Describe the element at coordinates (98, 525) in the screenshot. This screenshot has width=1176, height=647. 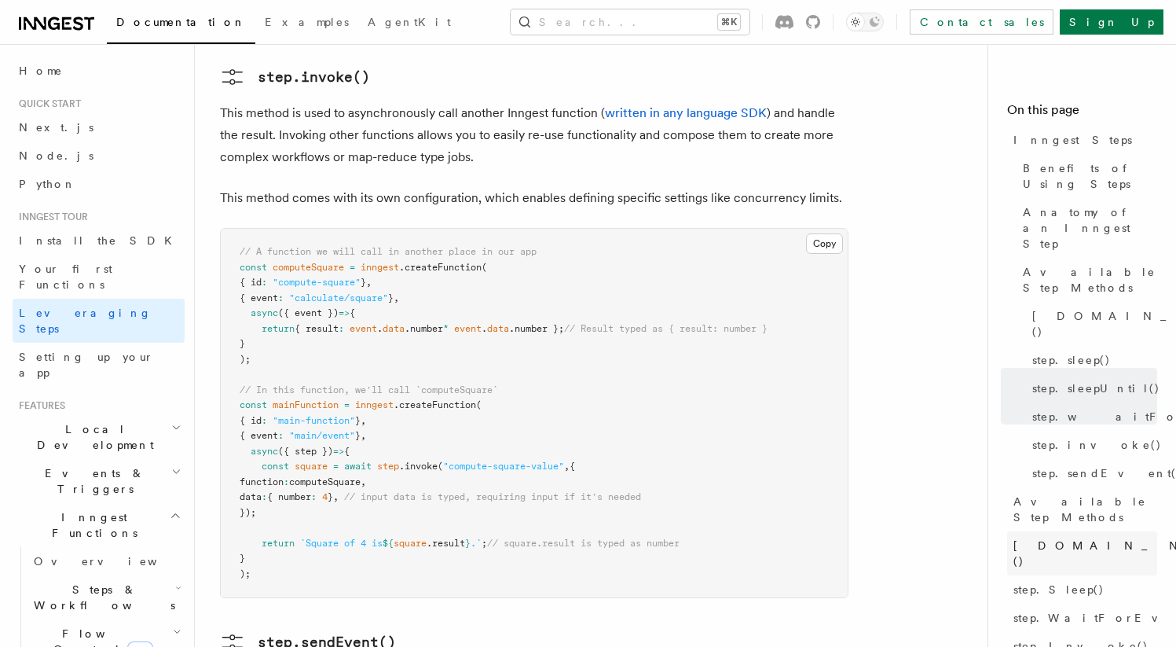
I see `button: Inngest Functions` at that location.